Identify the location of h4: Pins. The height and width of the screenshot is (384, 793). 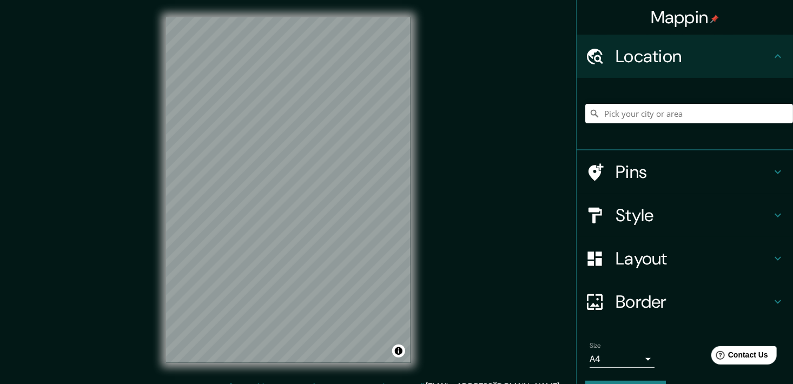
(694, 172).